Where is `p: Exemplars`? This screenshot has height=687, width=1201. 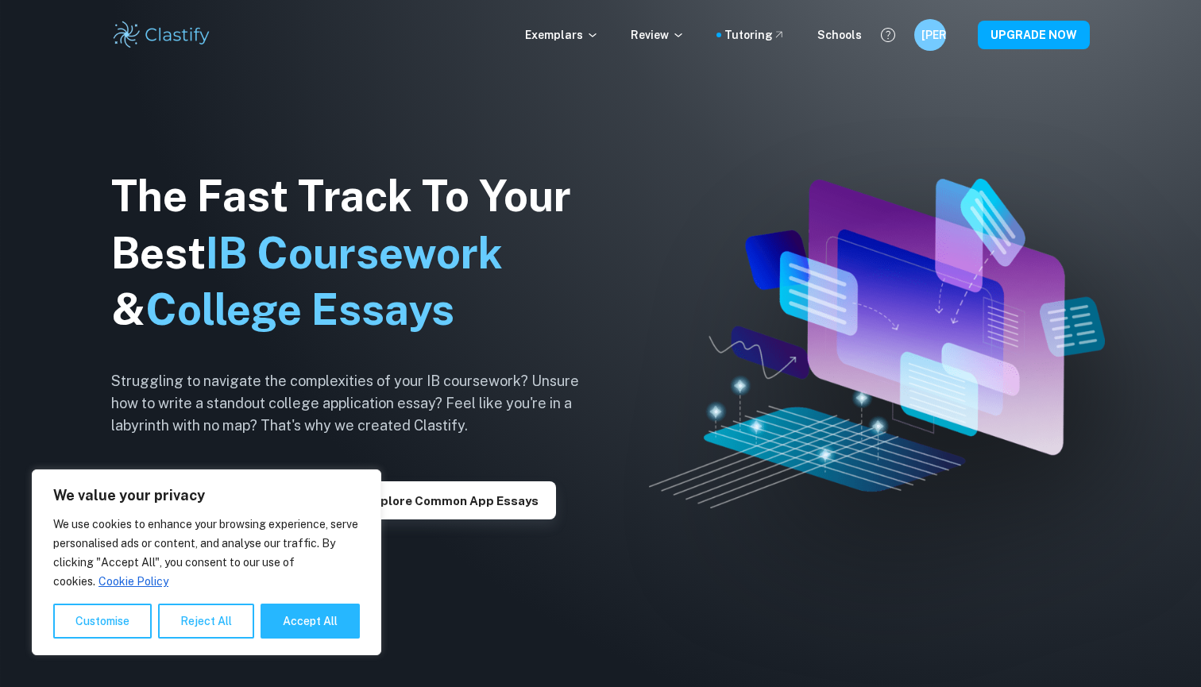 p: Exemplars is located at coordinates (562, 35).